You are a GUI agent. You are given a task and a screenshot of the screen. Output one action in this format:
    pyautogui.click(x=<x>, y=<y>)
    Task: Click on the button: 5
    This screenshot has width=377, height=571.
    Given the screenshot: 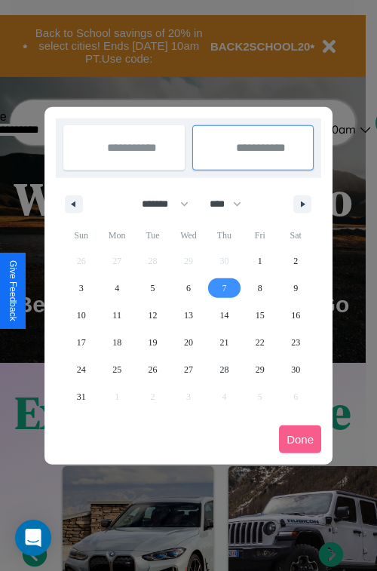 What is the action you would take?
    pyautogui.click(x=152, y=288)
    